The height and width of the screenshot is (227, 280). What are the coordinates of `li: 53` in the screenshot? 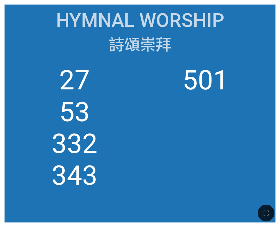 It's located at (75, 112).